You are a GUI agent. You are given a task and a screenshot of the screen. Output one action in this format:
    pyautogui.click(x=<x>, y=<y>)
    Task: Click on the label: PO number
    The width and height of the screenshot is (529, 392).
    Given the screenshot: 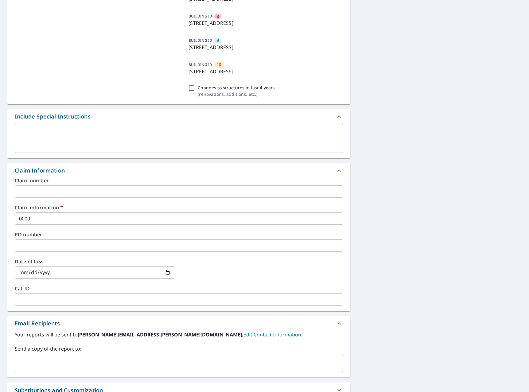 What is the action you would take?
    pyautogui.click(x=179, y=235)
    